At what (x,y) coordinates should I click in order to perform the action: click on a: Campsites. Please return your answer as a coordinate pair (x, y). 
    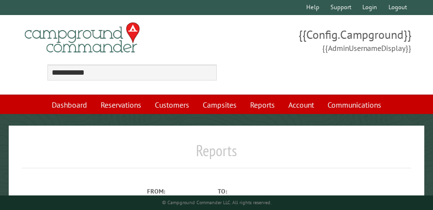
    Looking at the image, I should click on (220, 105).